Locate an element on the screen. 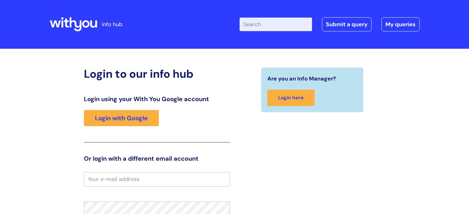  a: Login here is located at coordinates (291, 98).